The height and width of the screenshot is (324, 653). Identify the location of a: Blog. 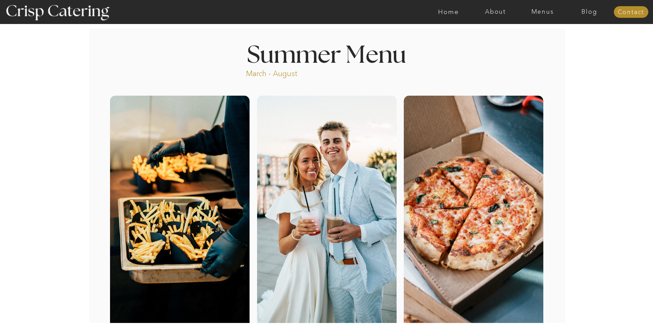
(590, 12).